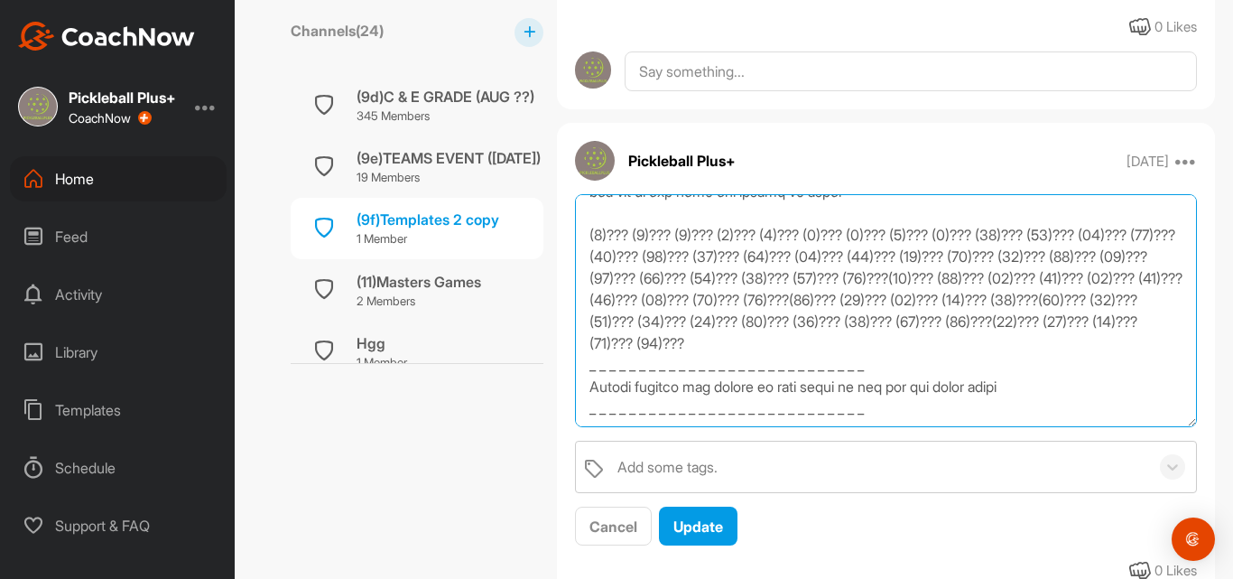 The image size is (1233, 579). What do you see at coordinates (118, 352) in the screenshot?
I see `div: Library` at bounding box center [118, 352].